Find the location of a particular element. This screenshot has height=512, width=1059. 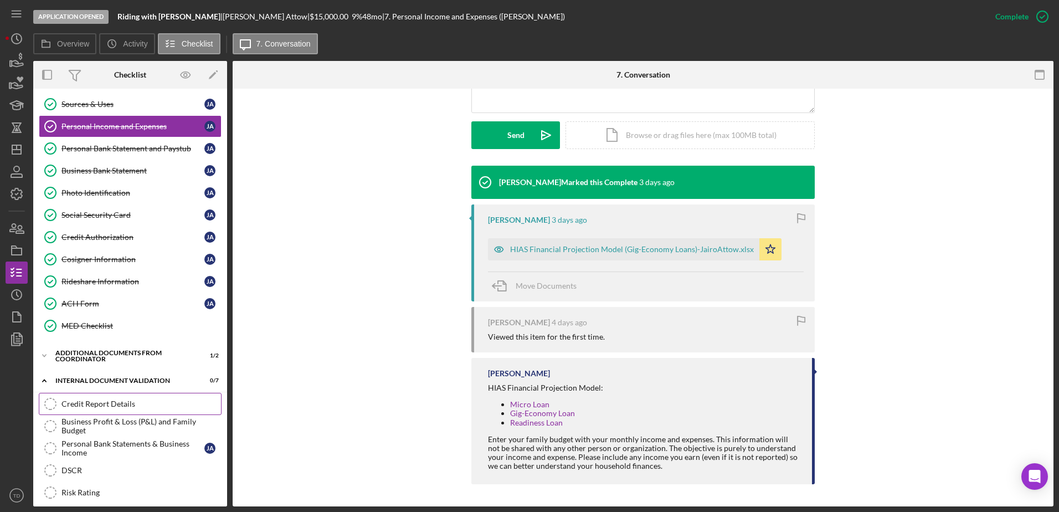

button: HIAS Financial Projection Model (Gig-Economy Loans)-JairoAttow.xlsx is located at coordinates (635, 249).